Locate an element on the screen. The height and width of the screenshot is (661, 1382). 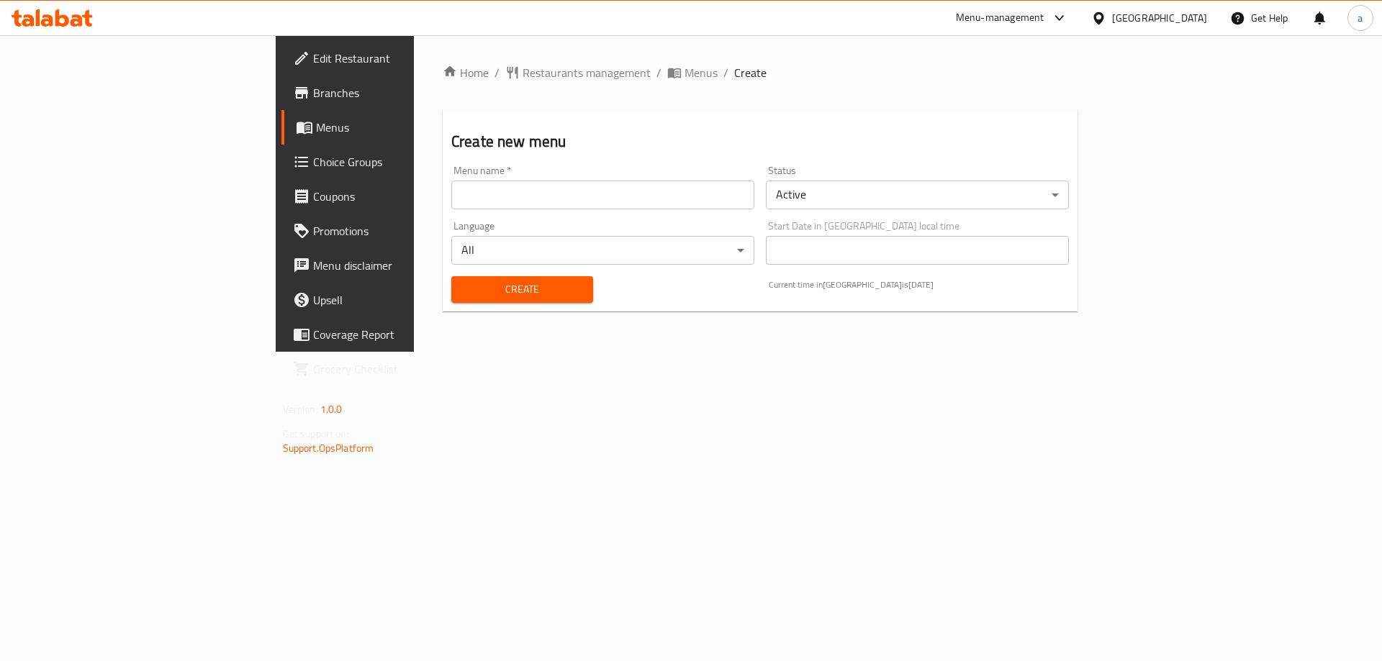
button: Create is located at coordinates (522, 289).